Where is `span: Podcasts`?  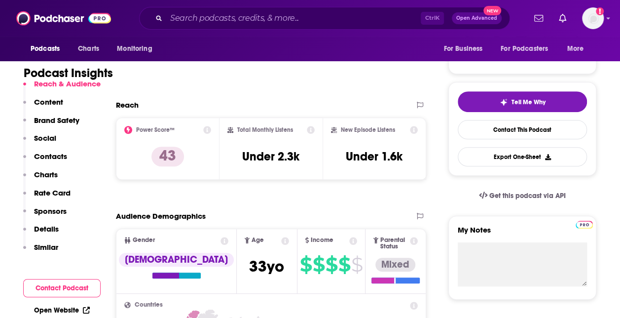
span: Podcasts is located at coordinates (45, 49).